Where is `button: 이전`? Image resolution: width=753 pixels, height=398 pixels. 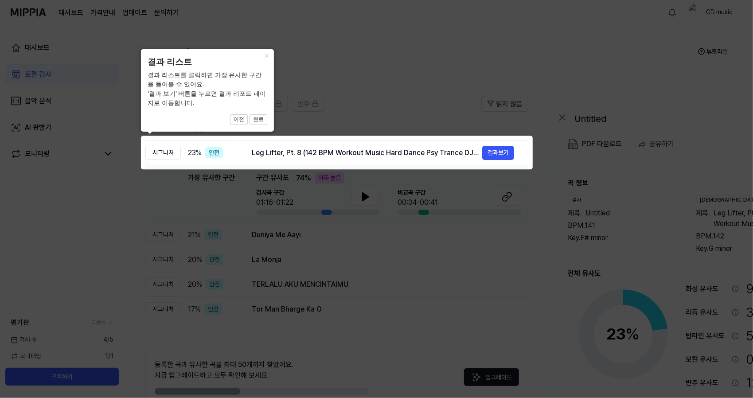
button: 이전 is located at coordinates (239, 120).